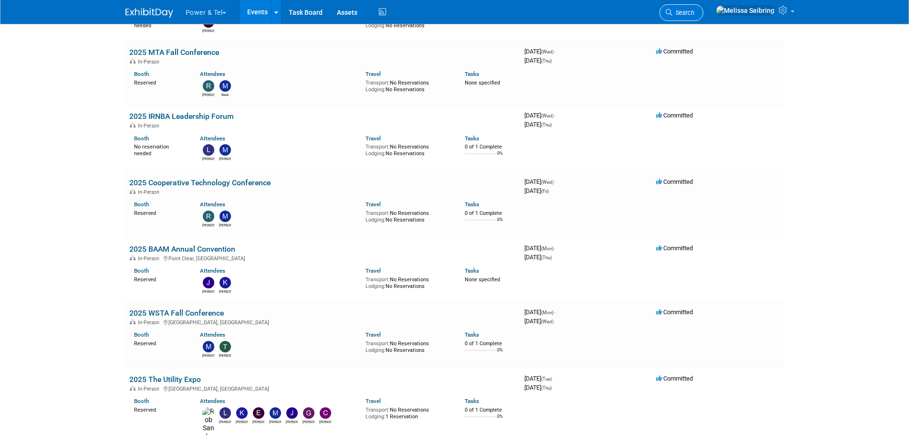  Describe the element at coordinates (745, 10) in the screenshot. I see `img: Melissa Seibring` at that location.